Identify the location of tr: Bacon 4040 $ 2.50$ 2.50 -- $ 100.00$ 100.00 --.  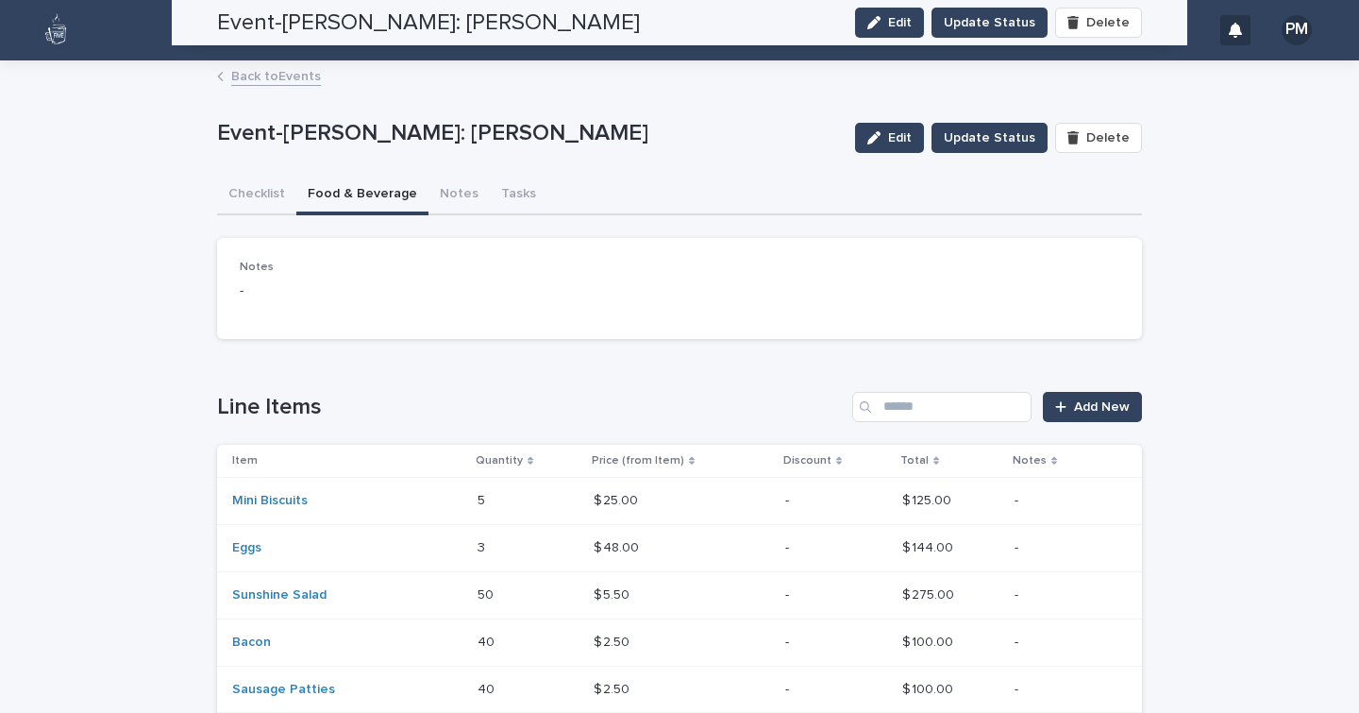
(680, 642).